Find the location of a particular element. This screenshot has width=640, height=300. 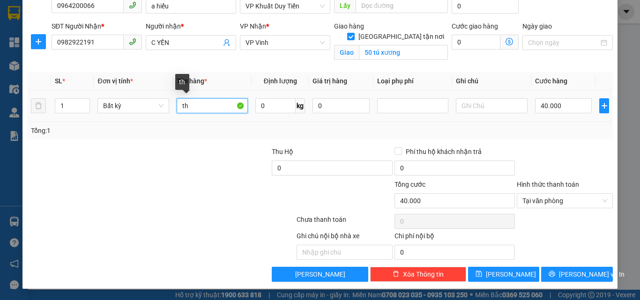

span: Xóa Thông tin is located at coordinates (423, 274).